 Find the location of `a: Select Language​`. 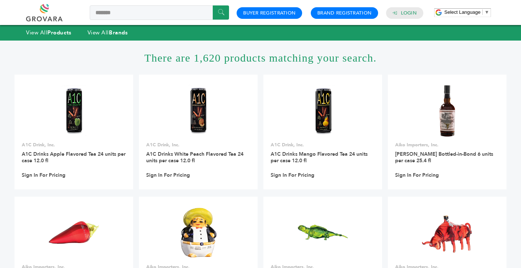

a: Select Language​ is located at coordinates (467, 12).